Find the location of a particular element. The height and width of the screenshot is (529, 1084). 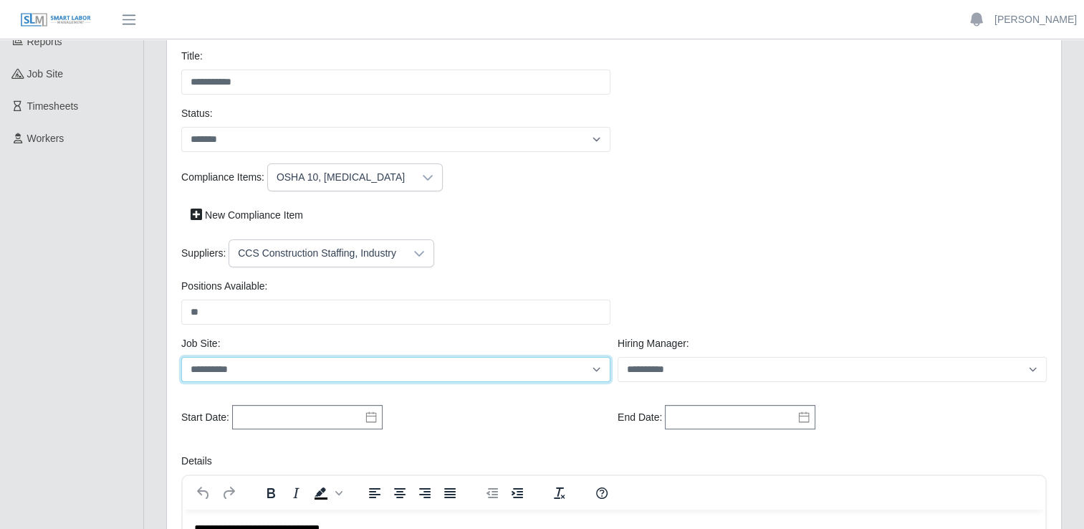

label: Title: is located at coordinates (192, 56).